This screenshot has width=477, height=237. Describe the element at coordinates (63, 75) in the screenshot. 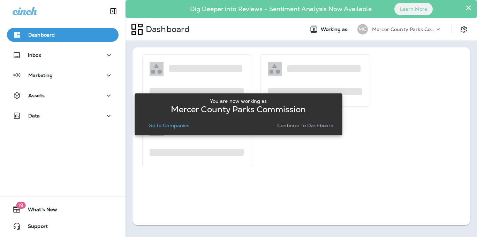

I see `button: Marketing` at that location.